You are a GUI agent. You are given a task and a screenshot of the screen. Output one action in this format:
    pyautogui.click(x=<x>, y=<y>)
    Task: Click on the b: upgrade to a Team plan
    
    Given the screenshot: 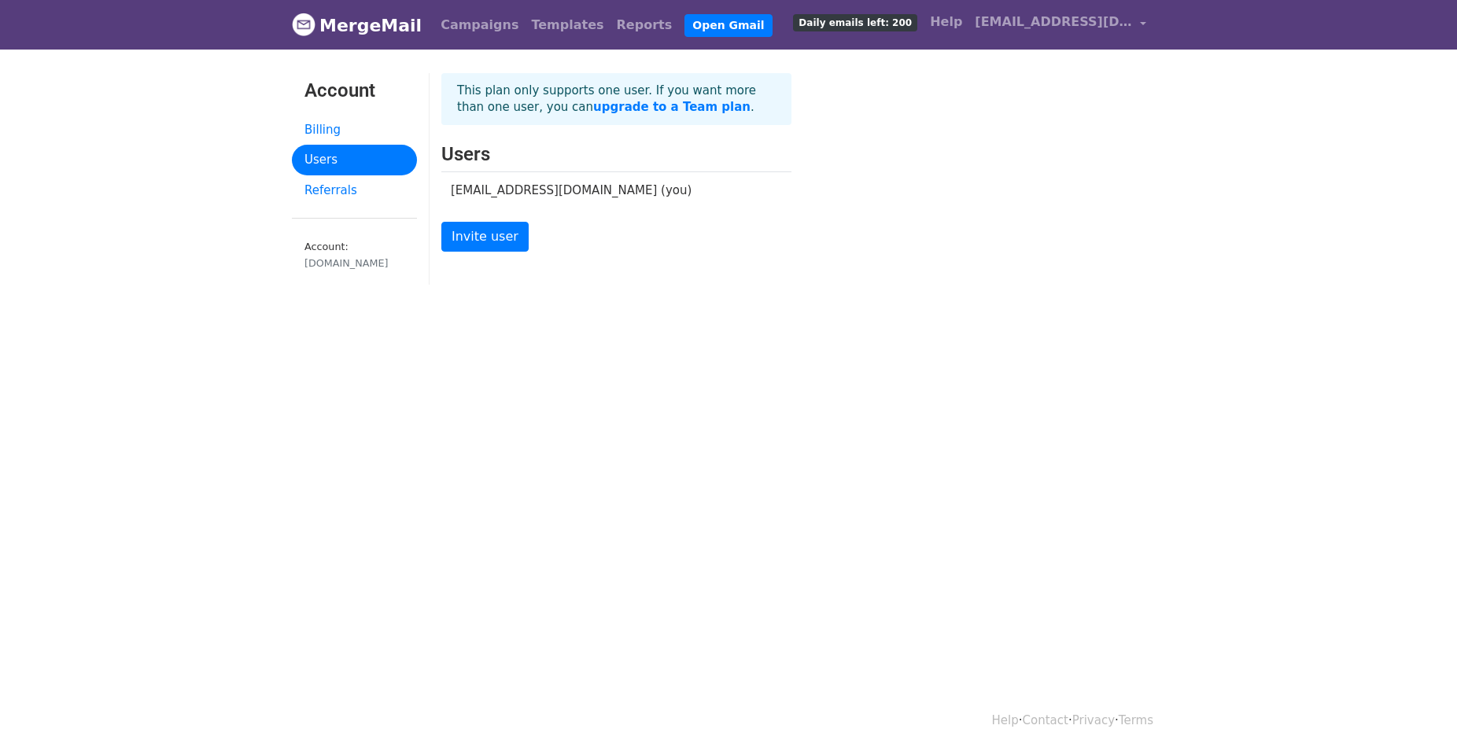 What is the action you would take?
    pyautogui.click(x=672, y=107)
    